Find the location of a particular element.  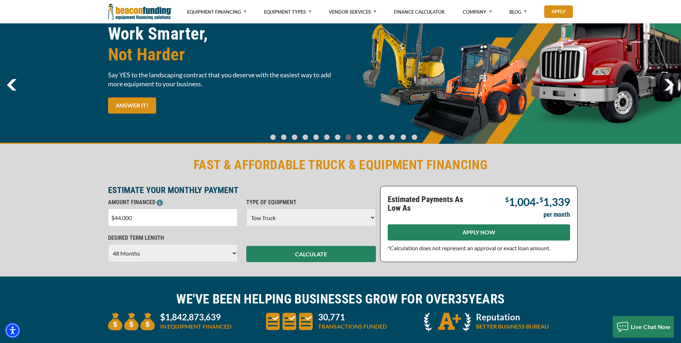

a: next is located at coordinates (669, 85).